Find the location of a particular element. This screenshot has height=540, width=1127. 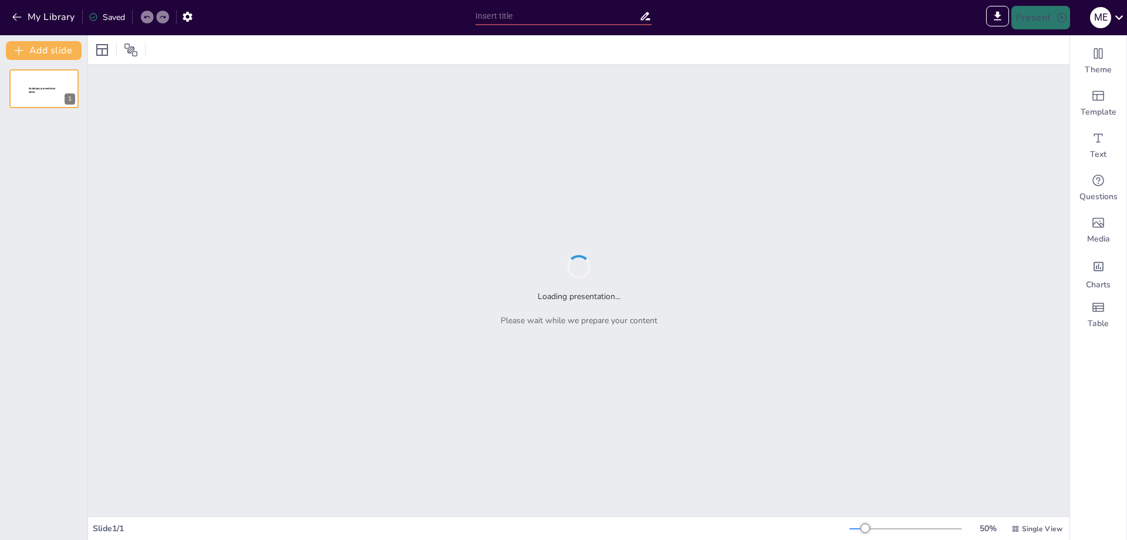

button: My Library is located at coordinates (44, 17).